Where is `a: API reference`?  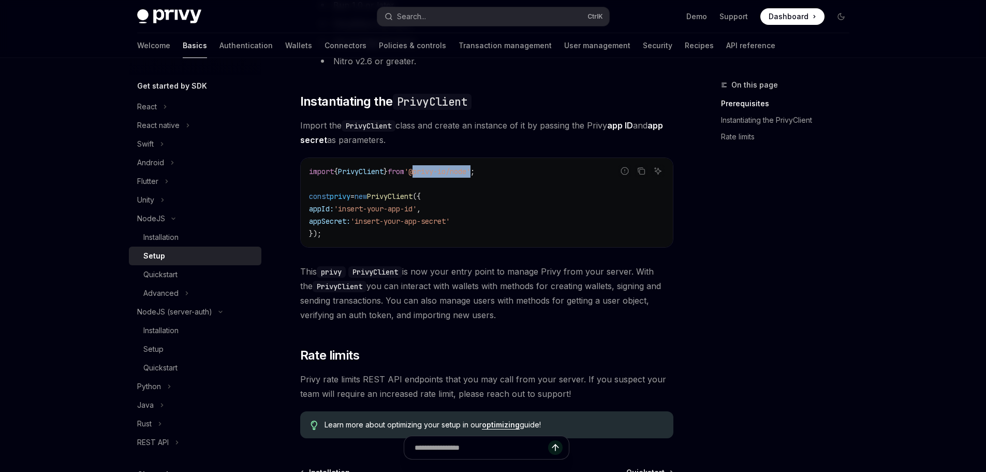 a: API reference is located at coordinates (751, 46).